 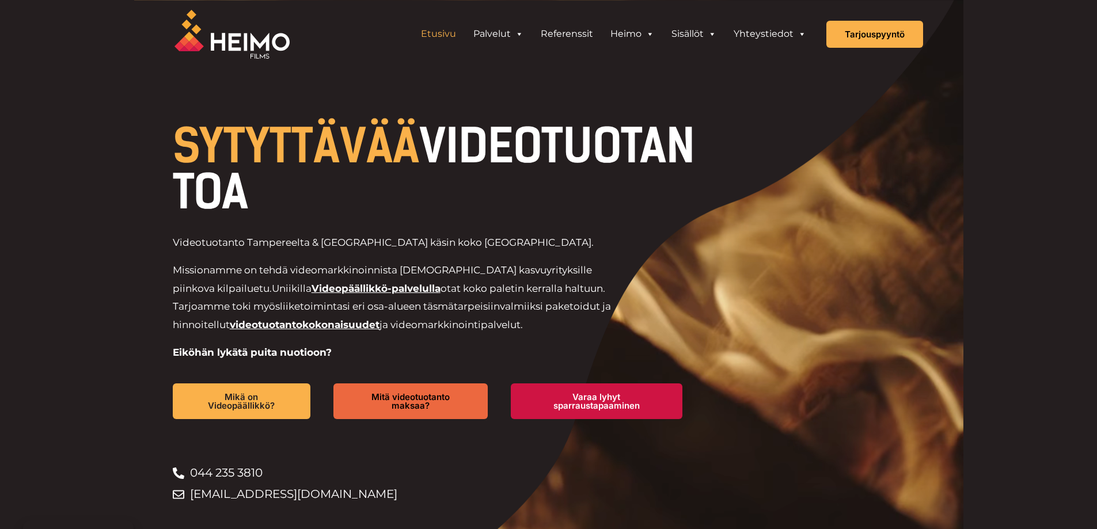 What do you see at coordinates (498, 34) in the screenshot?
I see `a: Palvelut` at bounding box center [498, 34].